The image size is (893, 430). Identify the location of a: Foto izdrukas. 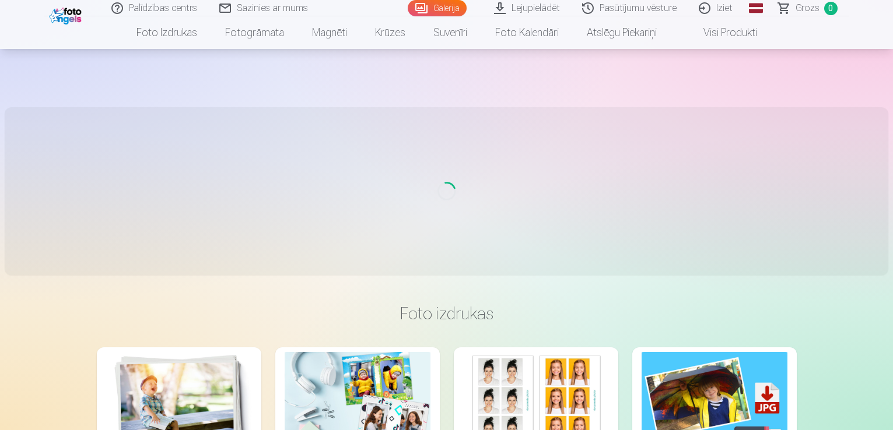
(167, 33).